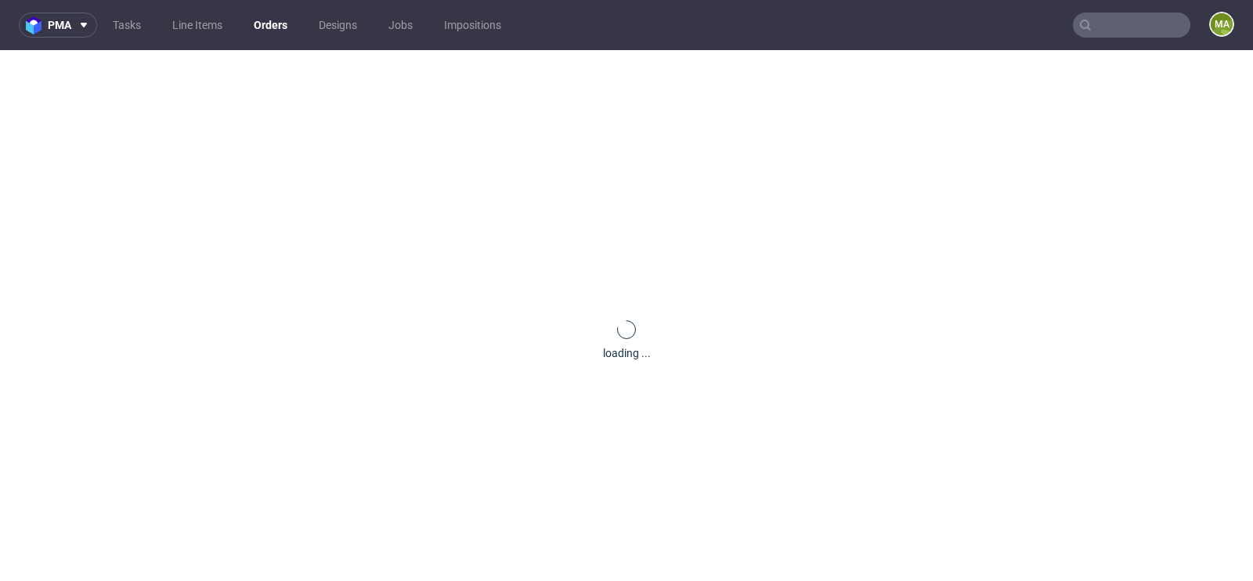 The height and width of the screenshot is (581, 1253). What do you see at coordinates (60, 25) in the screenshot?
I see `span: pma` at bounding box center [60, 25].